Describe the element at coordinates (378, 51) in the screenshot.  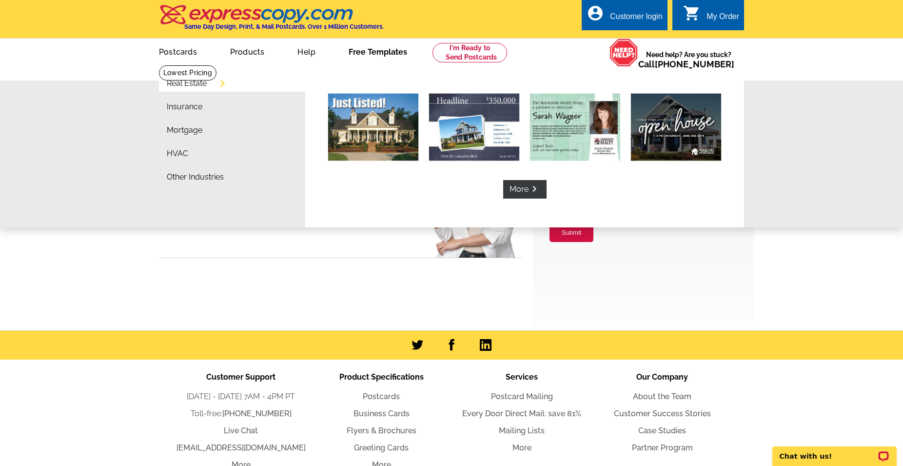
I see `a: Free Templates` at that location.